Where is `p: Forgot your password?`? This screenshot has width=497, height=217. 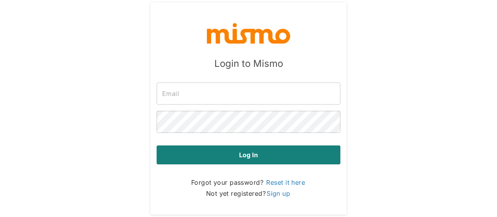 p: Forgot your password? is located at coordinates (249, 182).